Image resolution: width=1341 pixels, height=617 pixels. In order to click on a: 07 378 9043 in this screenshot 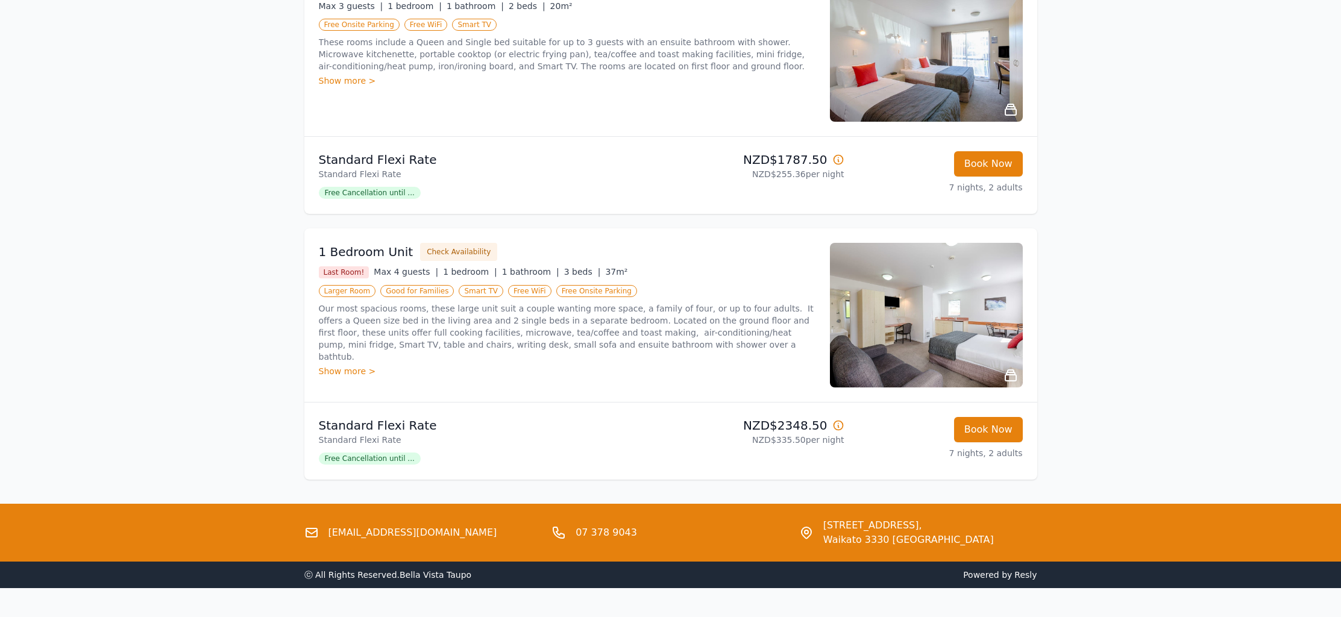, I will do `click(606, 533)`.